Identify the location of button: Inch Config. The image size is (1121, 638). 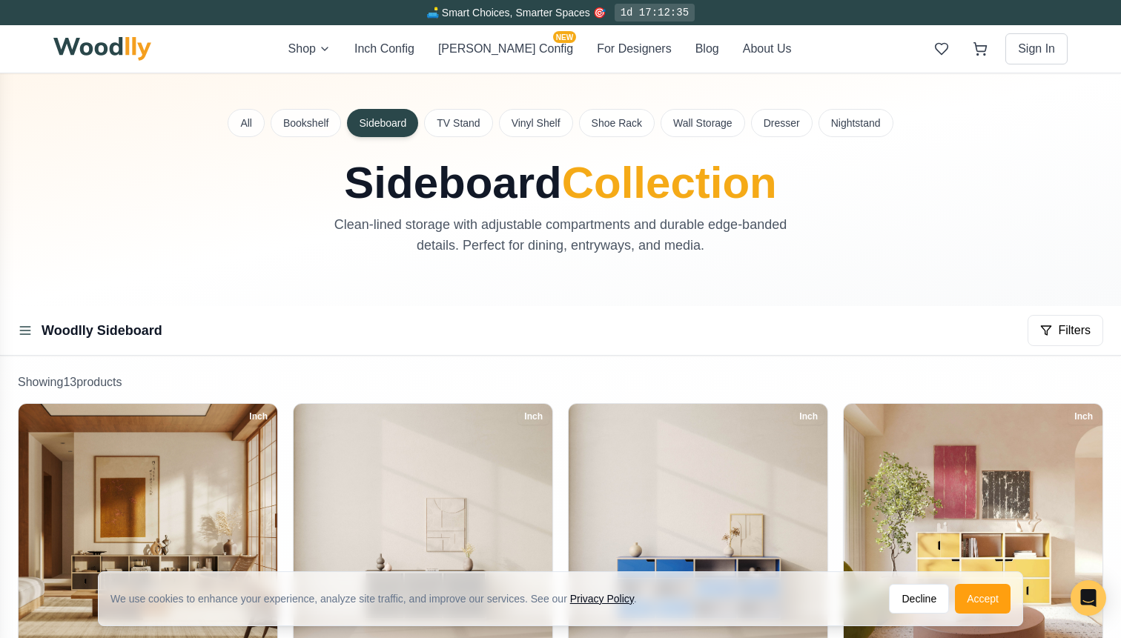
(384, 49).